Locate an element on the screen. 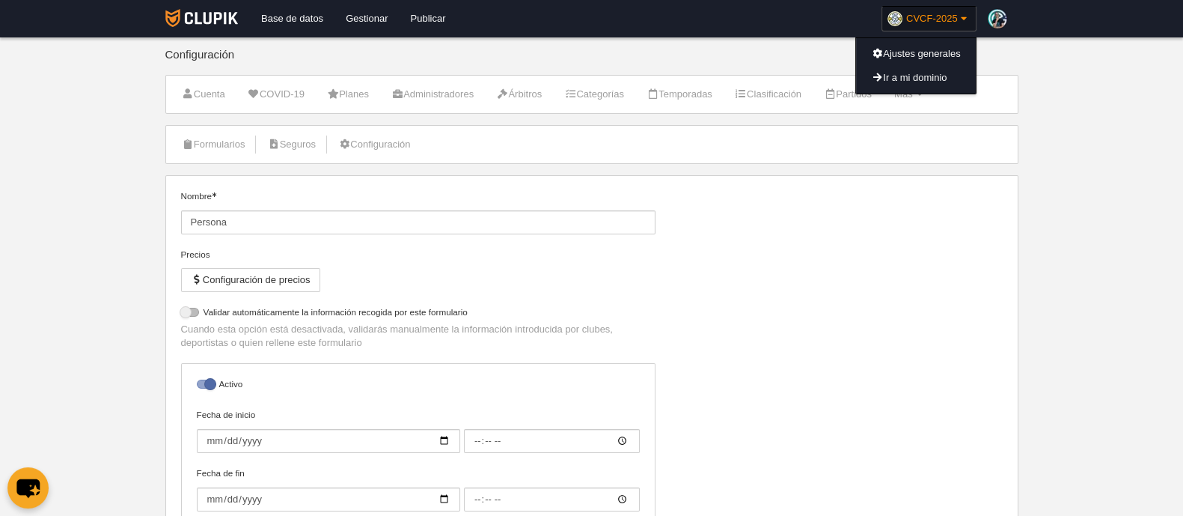 The height and width of the screenshot is (516, 1183). label: Activo is located at coordinates (418, 385).